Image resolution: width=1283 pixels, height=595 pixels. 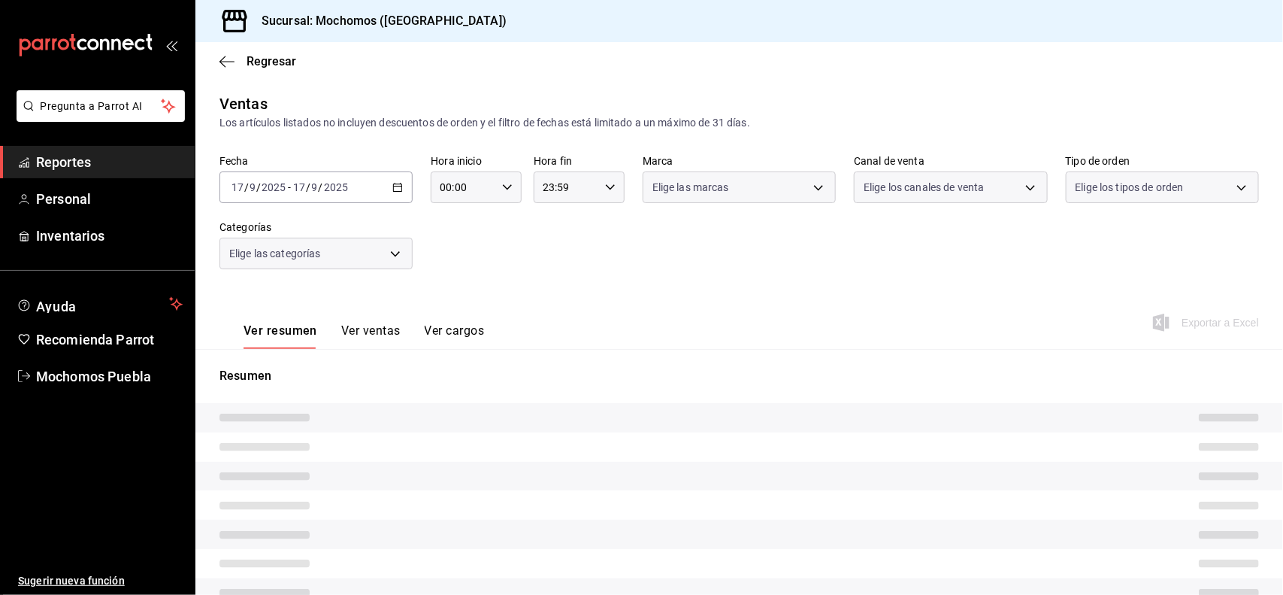 What do you see at coordinates (275, 253) in the screenshot?
I see `span: Elige las categorías` at bounding box center [275, 253].